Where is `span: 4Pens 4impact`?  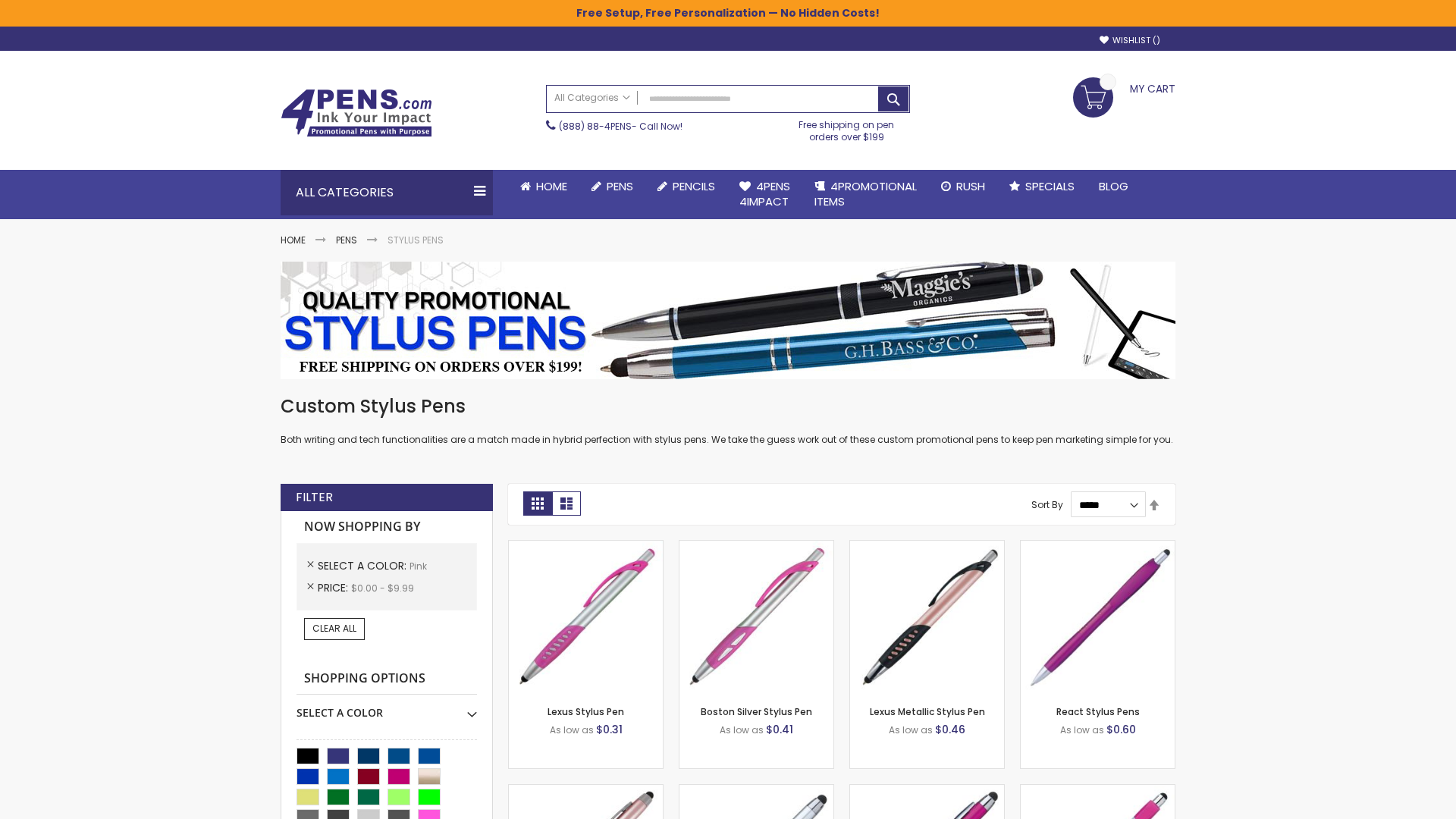
span: 4Pens 4impact is located at coordinates (765, 193).